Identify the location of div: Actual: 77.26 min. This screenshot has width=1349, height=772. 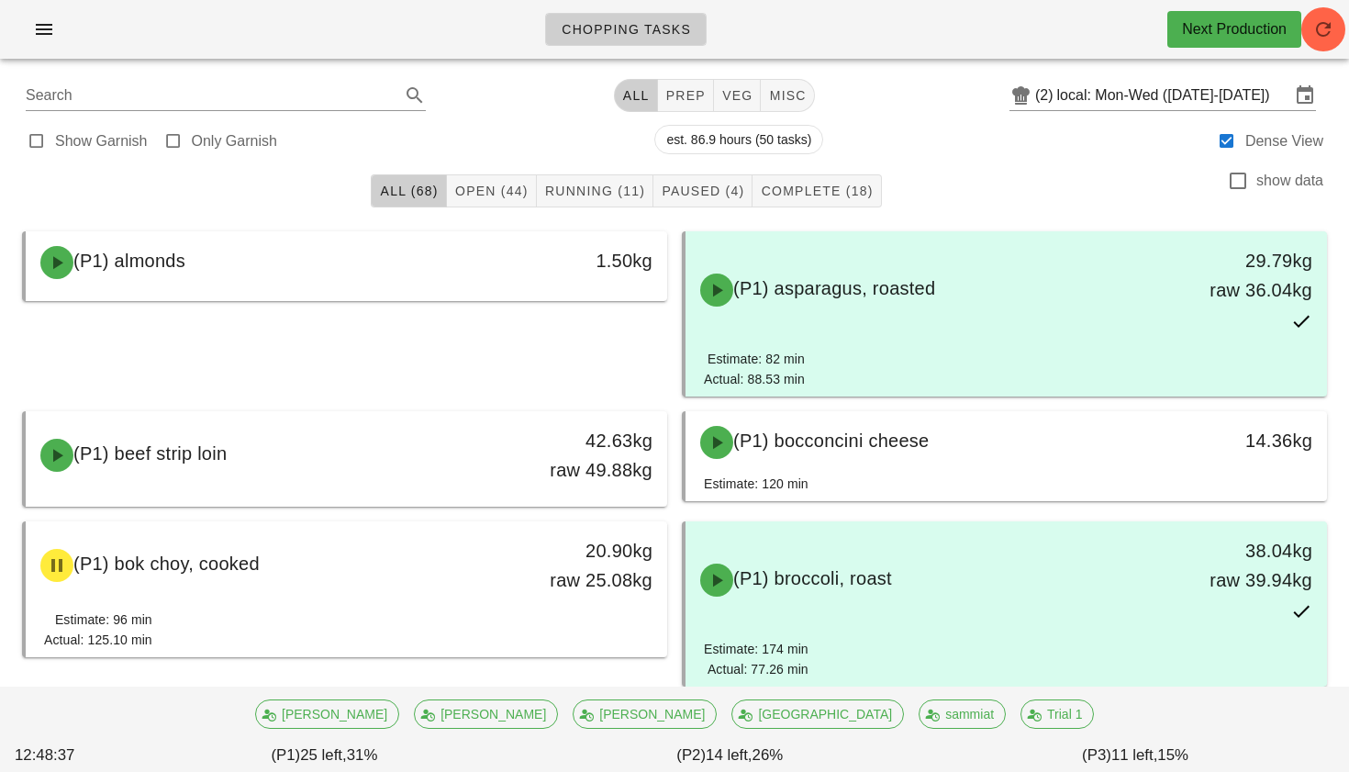
(756, 669).